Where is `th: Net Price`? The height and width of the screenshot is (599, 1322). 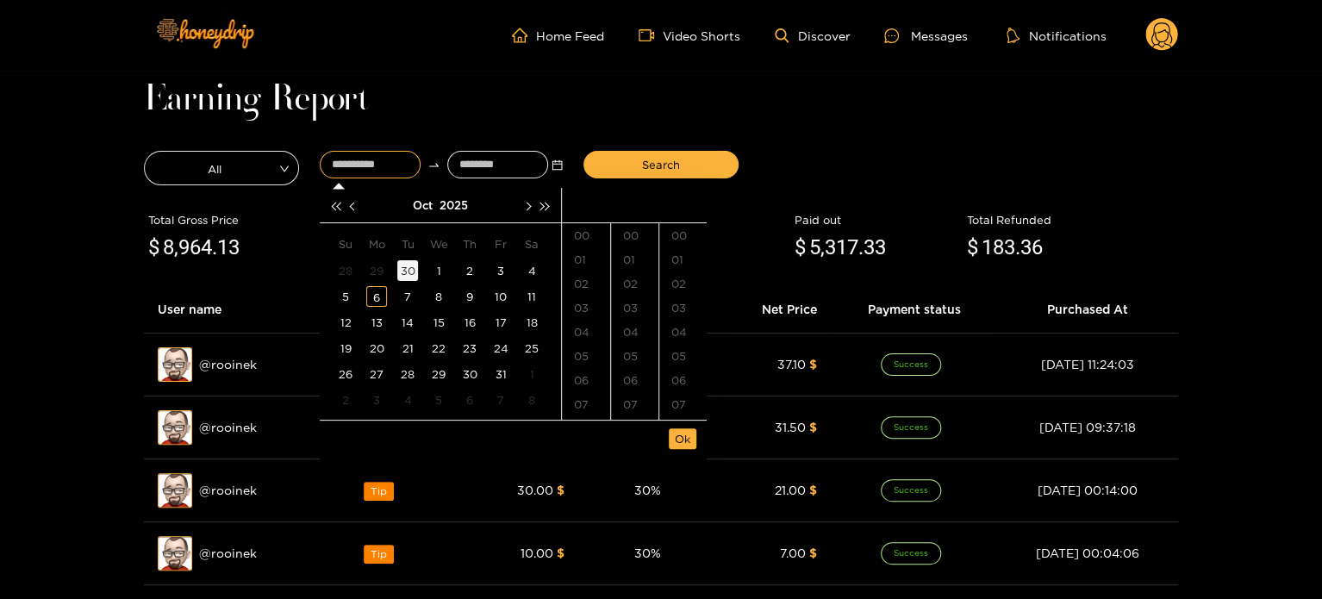
th: Net Price is located at coordinates (774, 309).